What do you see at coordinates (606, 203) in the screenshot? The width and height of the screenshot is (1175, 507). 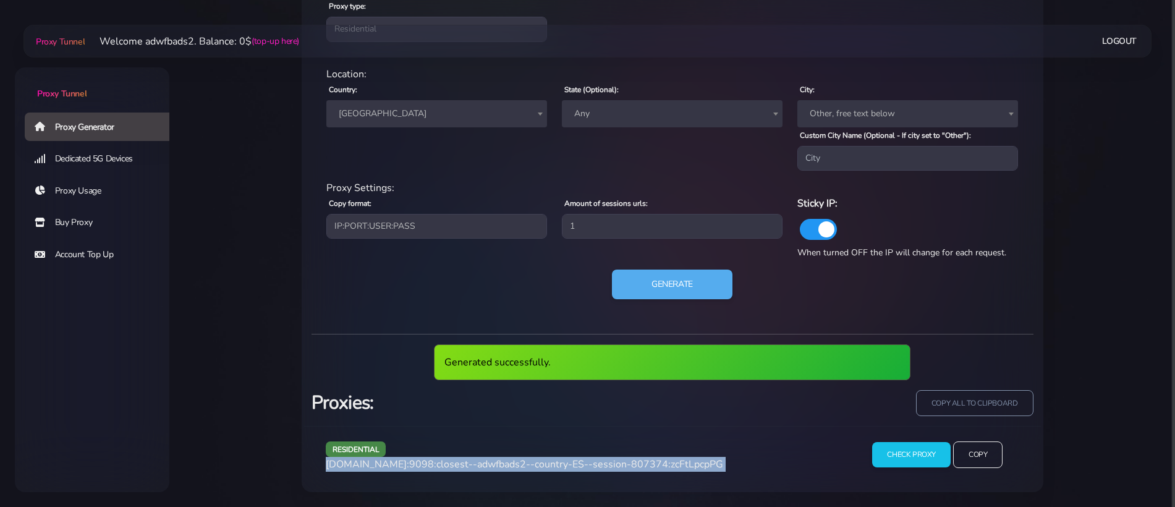 I see `label: Amount of sessions urls:` at bounding box center [606, 203].